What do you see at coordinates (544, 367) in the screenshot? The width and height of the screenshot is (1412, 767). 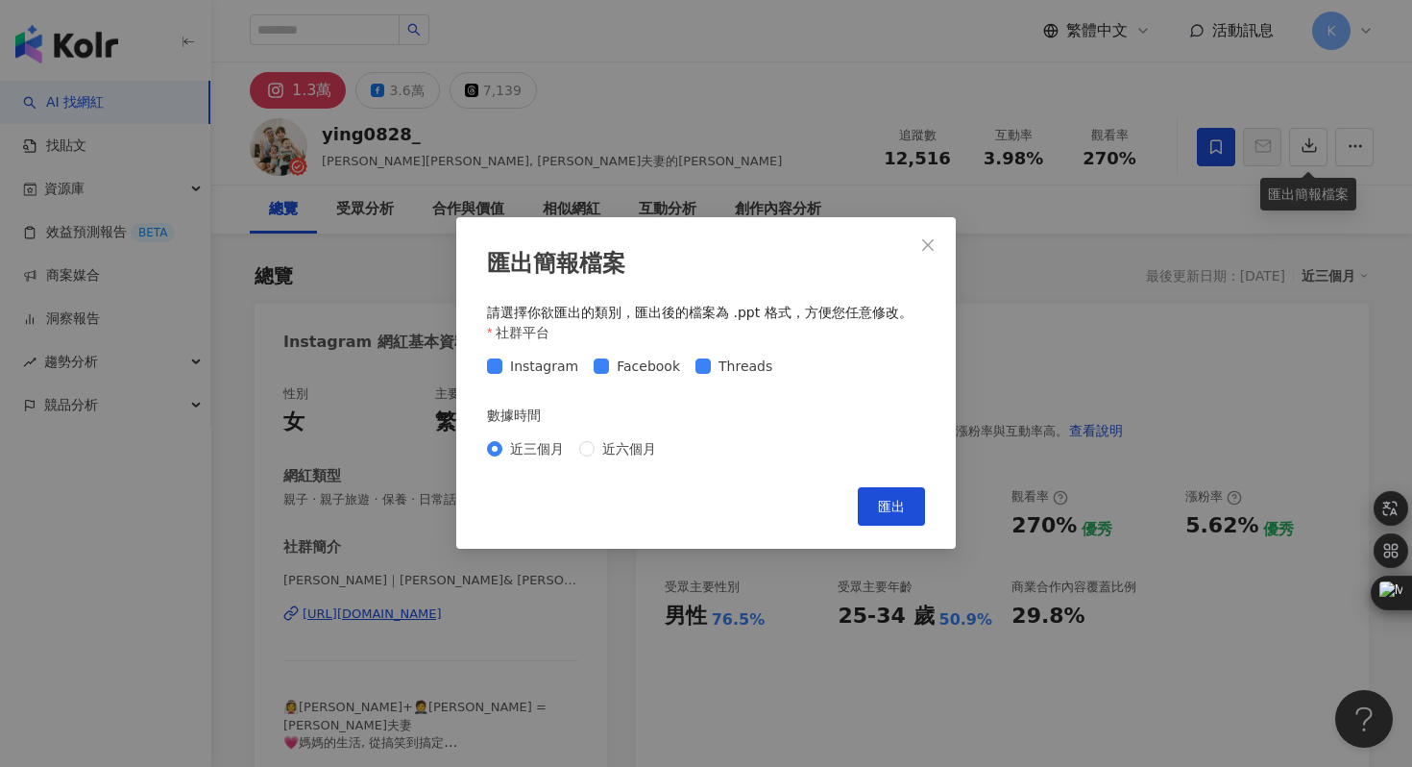 I see `span: Instagram` at bounding box center [544, 367].